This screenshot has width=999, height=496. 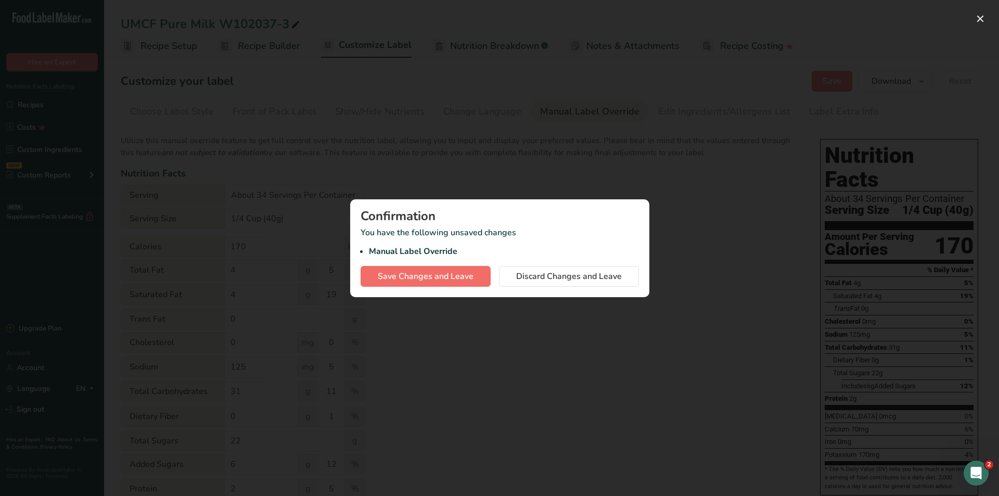 What do you see at coordinates (499, 216) in the screenshot?
I see `div: Confirmation` at bounding box center [499, 216].